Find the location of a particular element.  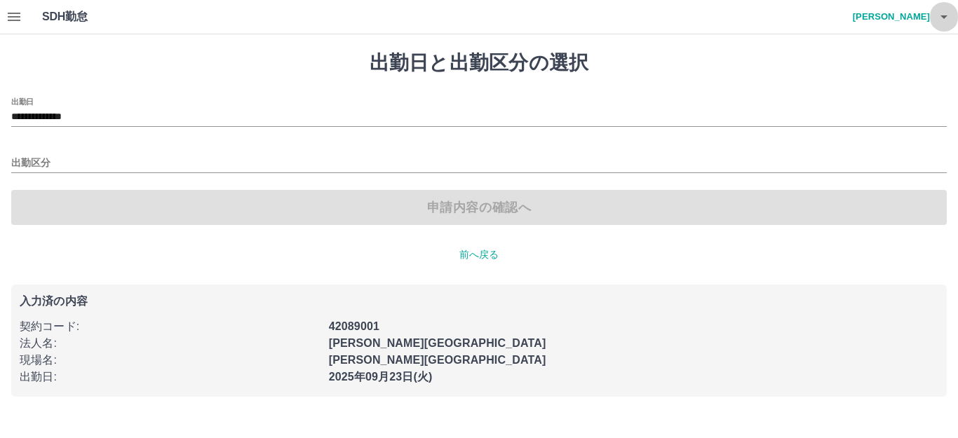

h1: 出勤日と出勤区分の選択 is located at coordinates (479, 63).